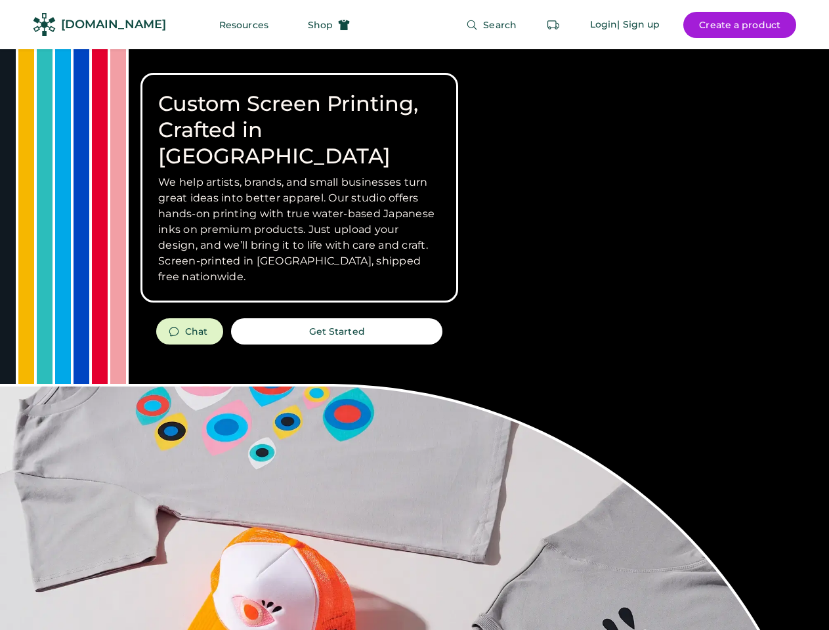 This screenshot has width=829, height=630. Describe the element at coordinates (320, 25) in the screenshot. I see `span: Shop` at that location.